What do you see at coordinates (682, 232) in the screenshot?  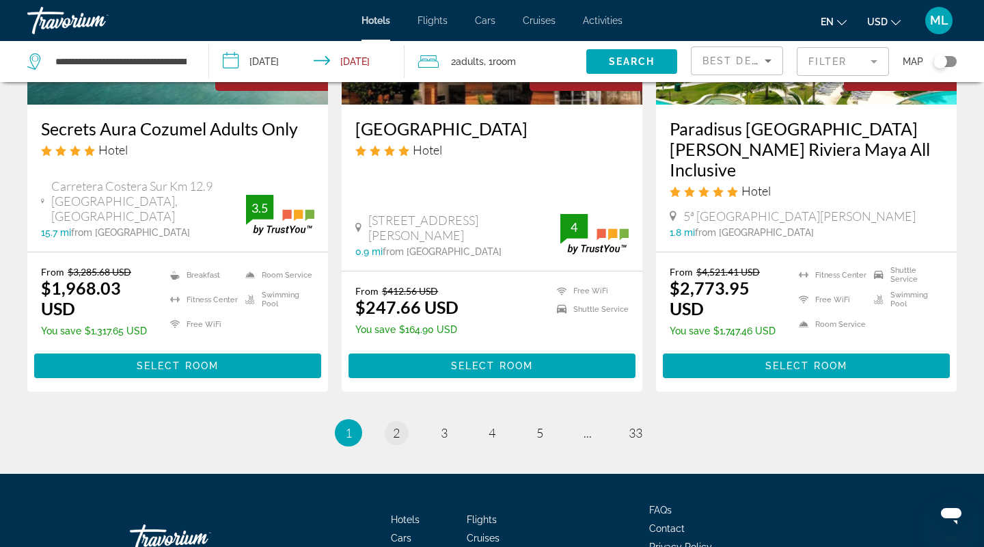 I see `span: 1.8 mi` at bounding box center [682, 232].